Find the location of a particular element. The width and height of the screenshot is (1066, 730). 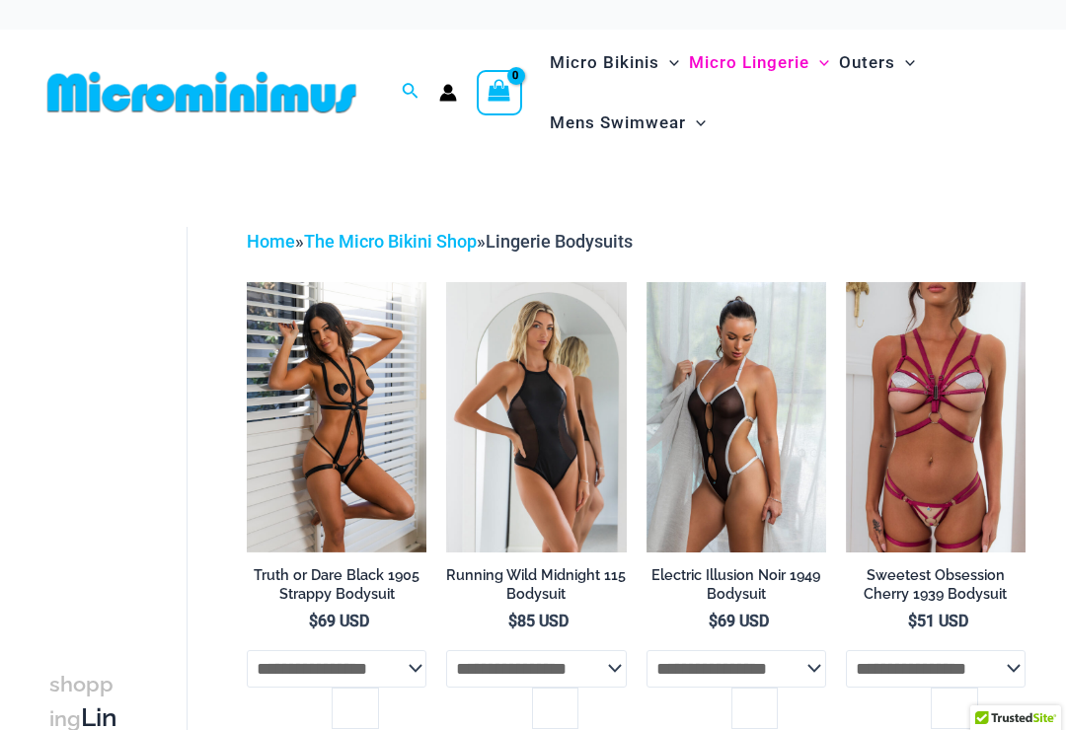

h2: Running Wild Midnight 115 Bodysuit is located at coordinates (536, 584).